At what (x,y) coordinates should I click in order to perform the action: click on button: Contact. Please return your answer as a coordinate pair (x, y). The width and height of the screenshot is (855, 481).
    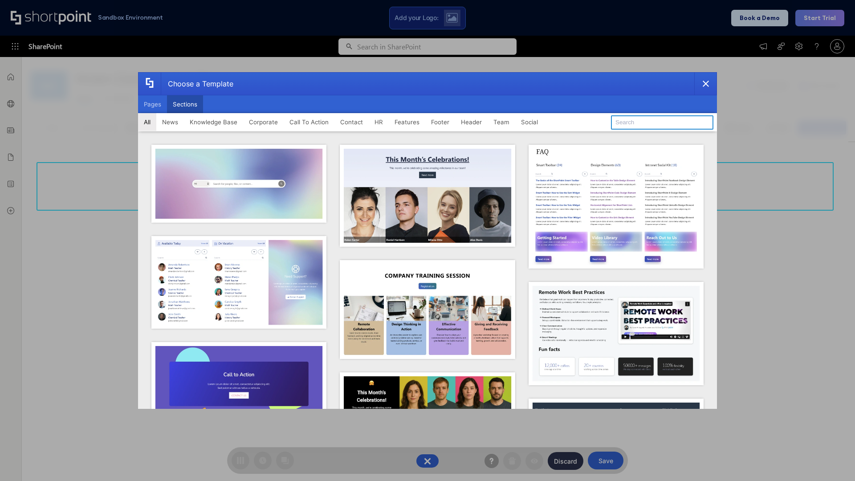
    Looking at the image, I should click on (351, 122).